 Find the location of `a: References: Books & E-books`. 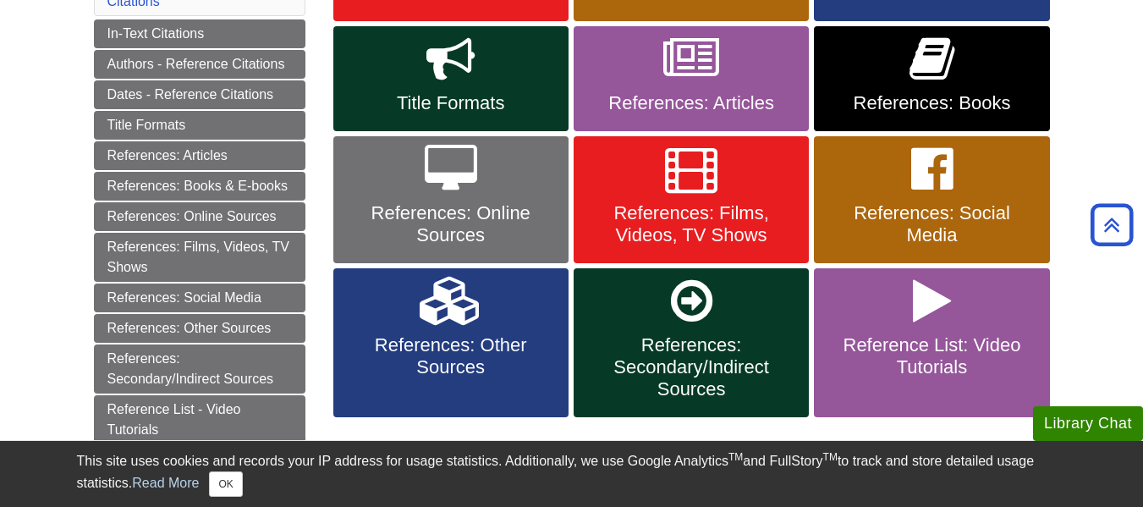

a: References: Books & E-books is located at coordinates (200, 186).